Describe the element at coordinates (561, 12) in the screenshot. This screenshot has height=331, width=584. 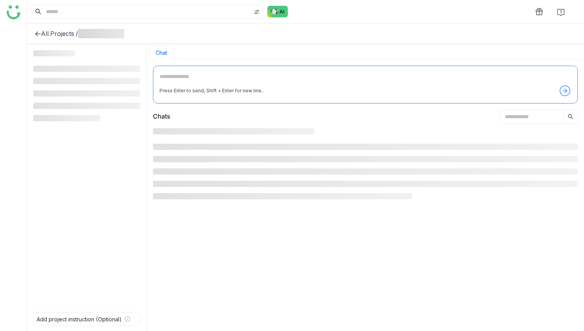
I see `img: help.svg` at that location.